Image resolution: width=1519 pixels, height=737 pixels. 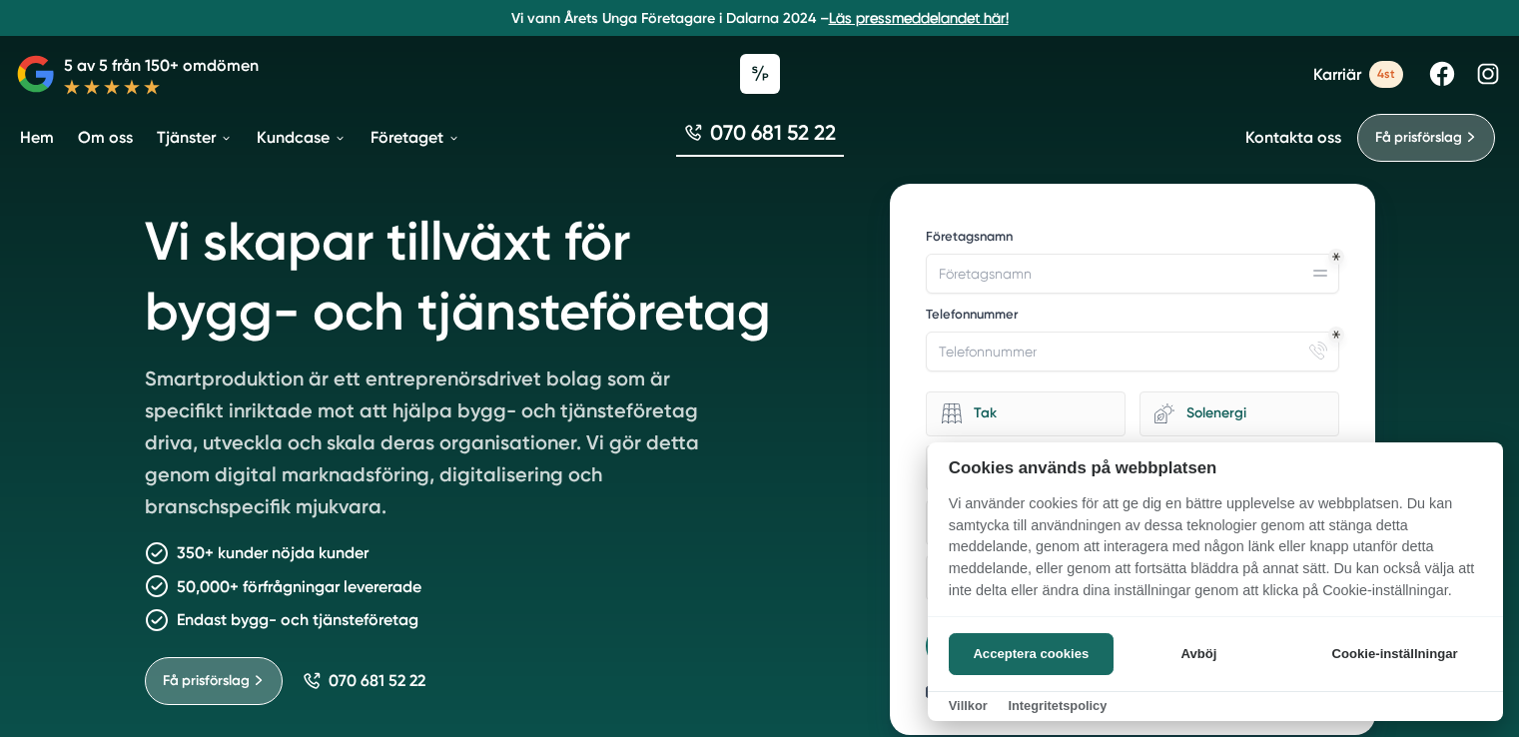 What do you see at coordinates (1216, 554) in the screenshot?
I see `p: Vi använder cookies för att ge dig en bättre upplevelse av webbplatsen. Du kan samtycka till anvä...` at bounding box center [1216, 554].